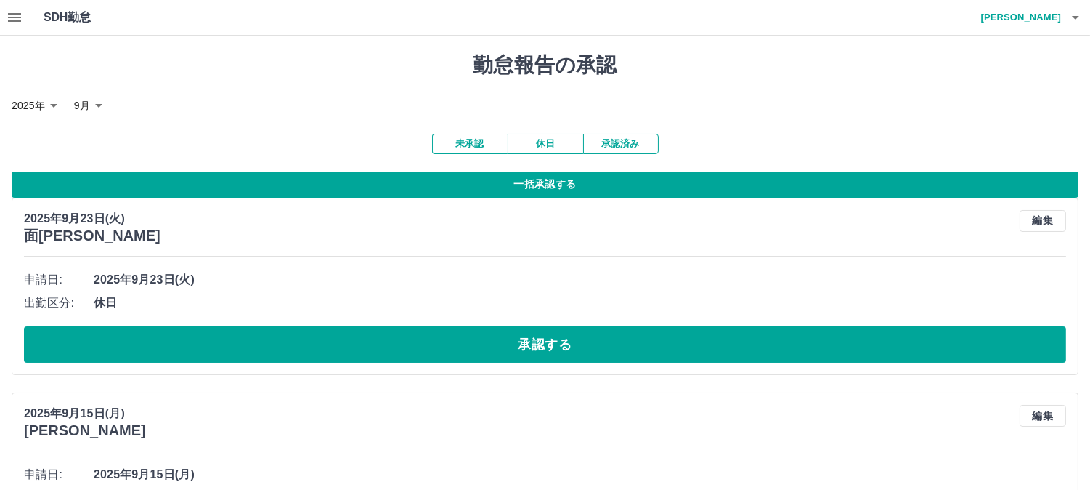 This screenshot has width=1090, height=490. Describe the element at coordinates (621, 144) in the screenshot. I see `button: 承認済み` at that location.